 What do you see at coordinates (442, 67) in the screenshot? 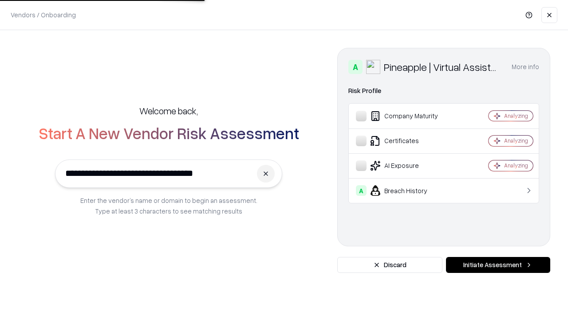
I see `div: Pineapple | Virtual Assistant Agency` at bounding box center [442, 67].